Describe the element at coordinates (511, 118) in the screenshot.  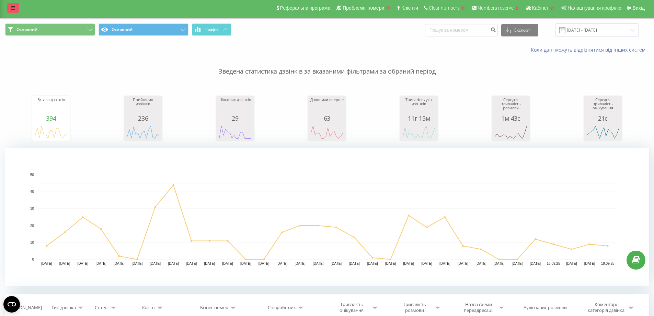
I see `div: 1м 43с` at that location.